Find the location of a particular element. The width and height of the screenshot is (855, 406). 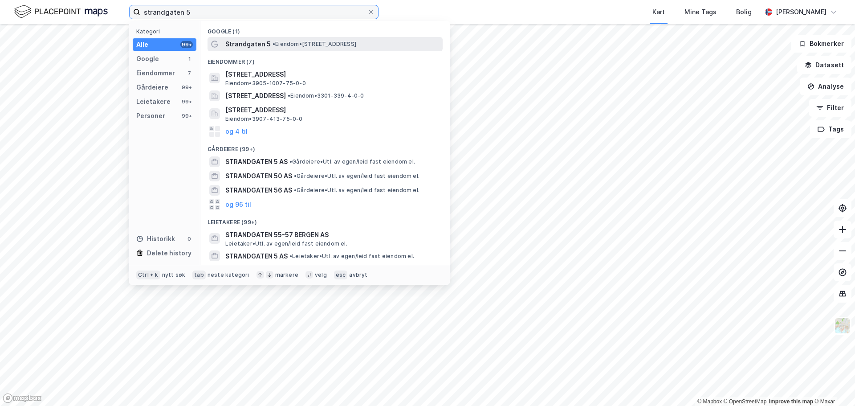

span: STRANDGATEN 56 AS is located at coordinates (259, 190).